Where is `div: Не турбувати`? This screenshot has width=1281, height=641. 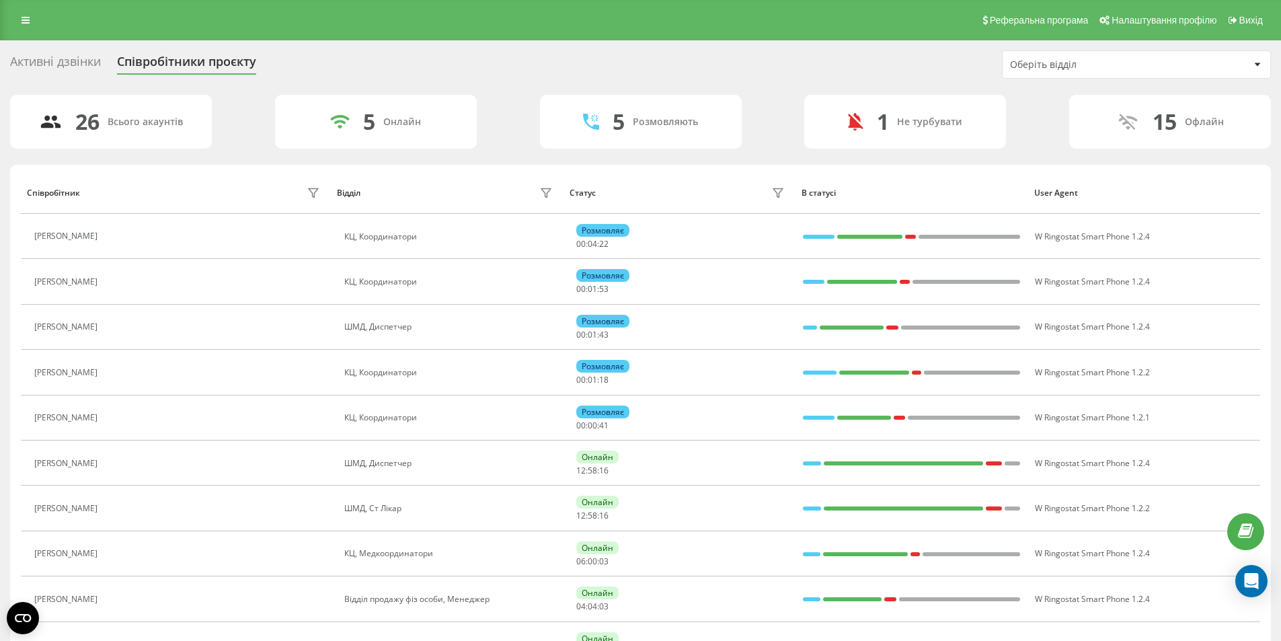
div: Не турбувати is located at coordinates (929, 122).